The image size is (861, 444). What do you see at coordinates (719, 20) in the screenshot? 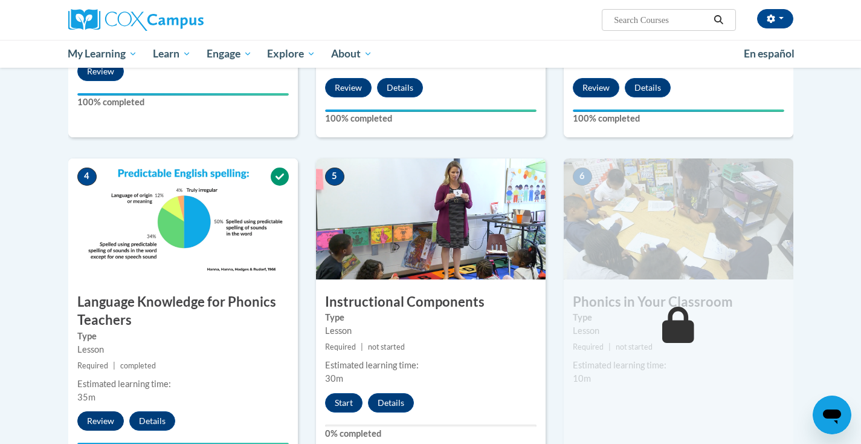
I see `button: Search` at bounding box center [719, 20].